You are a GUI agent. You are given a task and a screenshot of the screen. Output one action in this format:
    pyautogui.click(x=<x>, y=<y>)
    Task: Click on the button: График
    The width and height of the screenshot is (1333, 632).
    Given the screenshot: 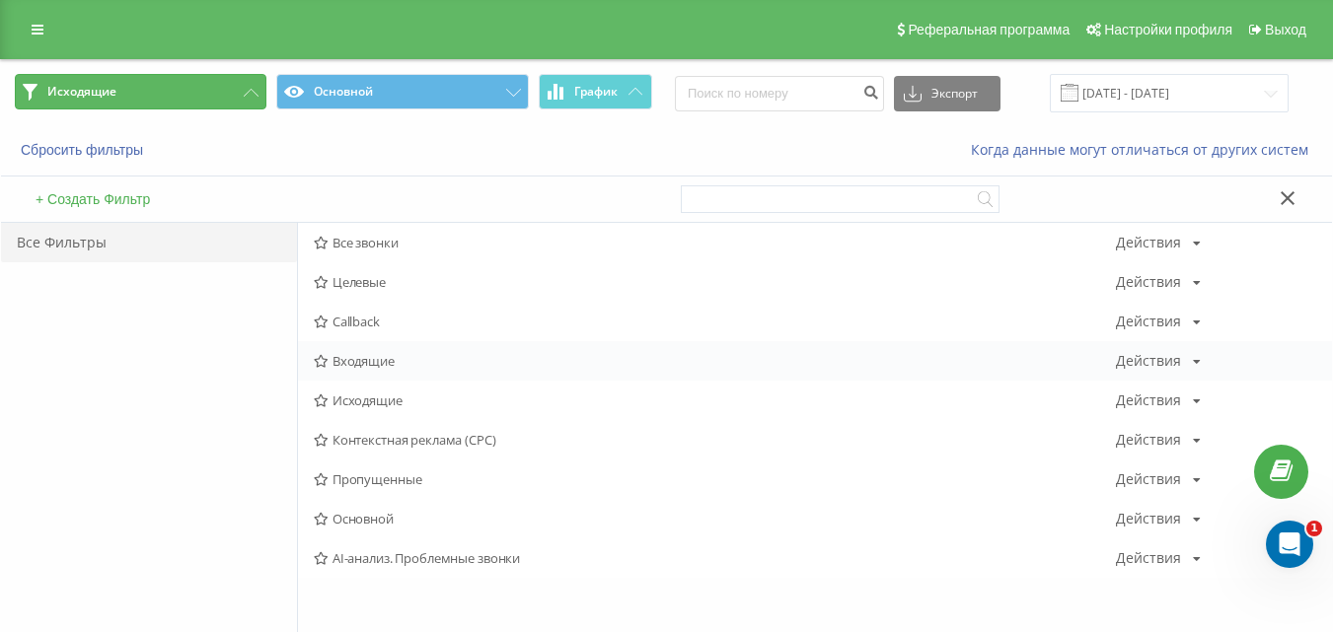 What is the action you would take?
    pyautogui.click(x=595, y=92)
    